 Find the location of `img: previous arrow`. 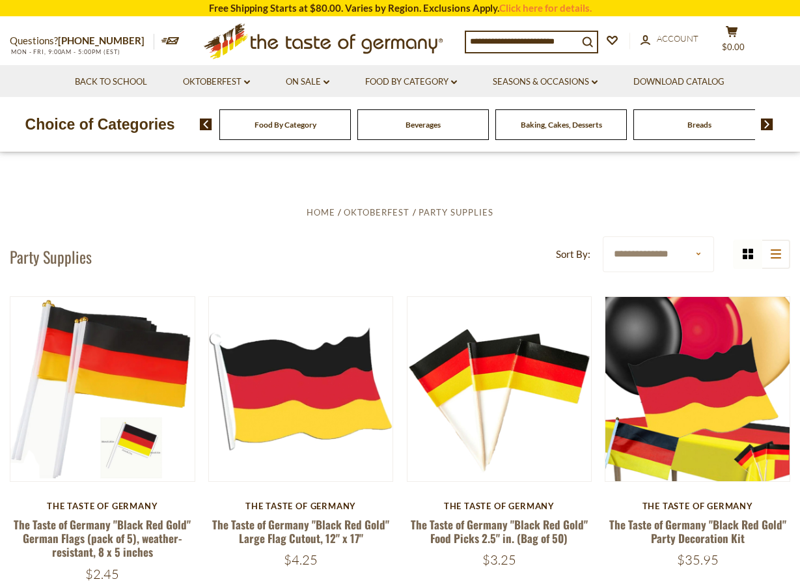

img: previous arrow is located at coordinates (206, 124).